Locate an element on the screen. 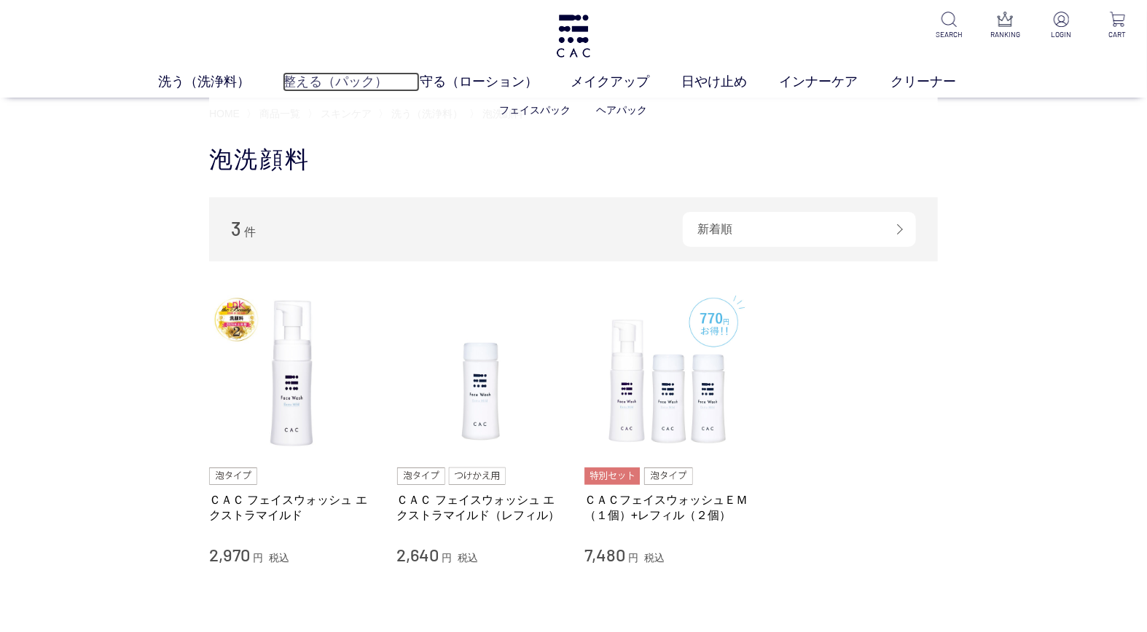  a: クリーナー is located at coordinates (939, 82).